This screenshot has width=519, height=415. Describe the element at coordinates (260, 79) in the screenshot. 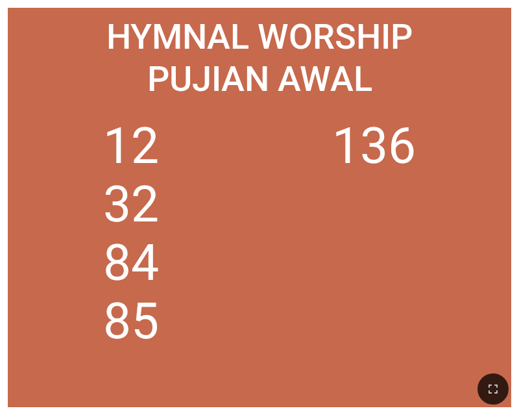

I see `span: Pujian Awal` at that location.